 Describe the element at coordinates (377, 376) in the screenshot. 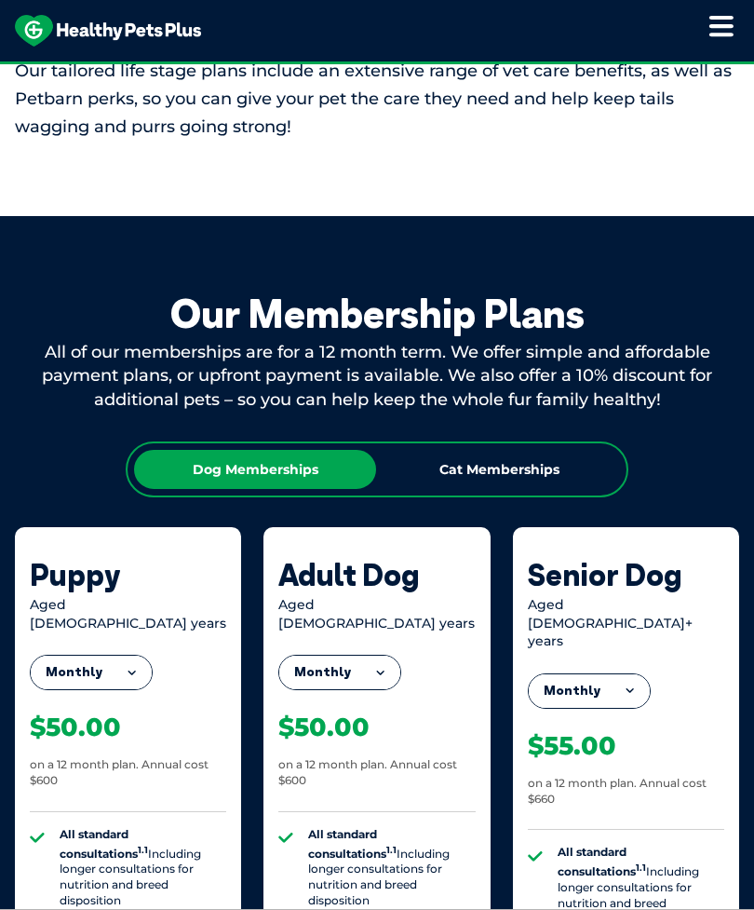

I see `div: All of our memberships are for a 12 month term. We offer simple and affordable payment plans, or ...` at that location.